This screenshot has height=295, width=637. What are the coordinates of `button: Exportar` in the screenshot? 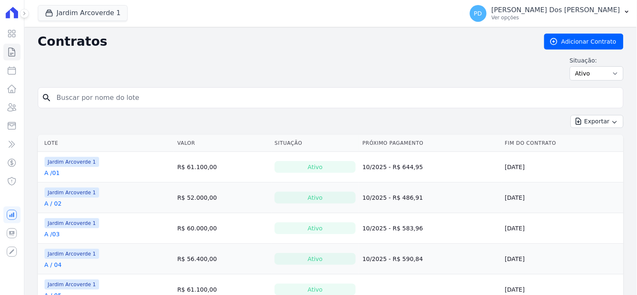 It's located at (597, 121).